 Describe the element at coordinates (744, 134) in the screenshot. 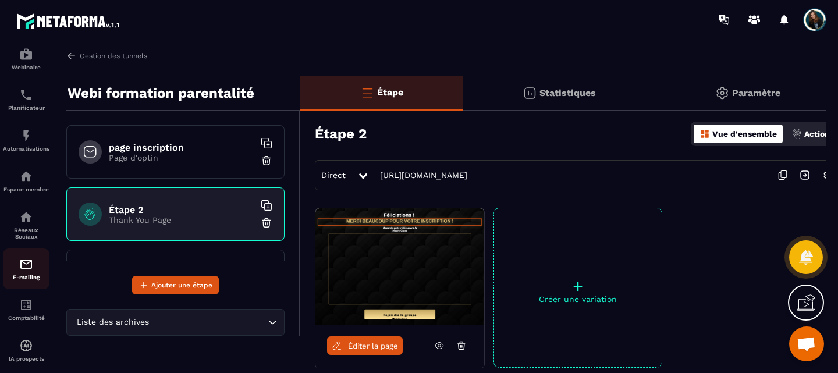

I see `p: Vue d'ensemble` at that location.